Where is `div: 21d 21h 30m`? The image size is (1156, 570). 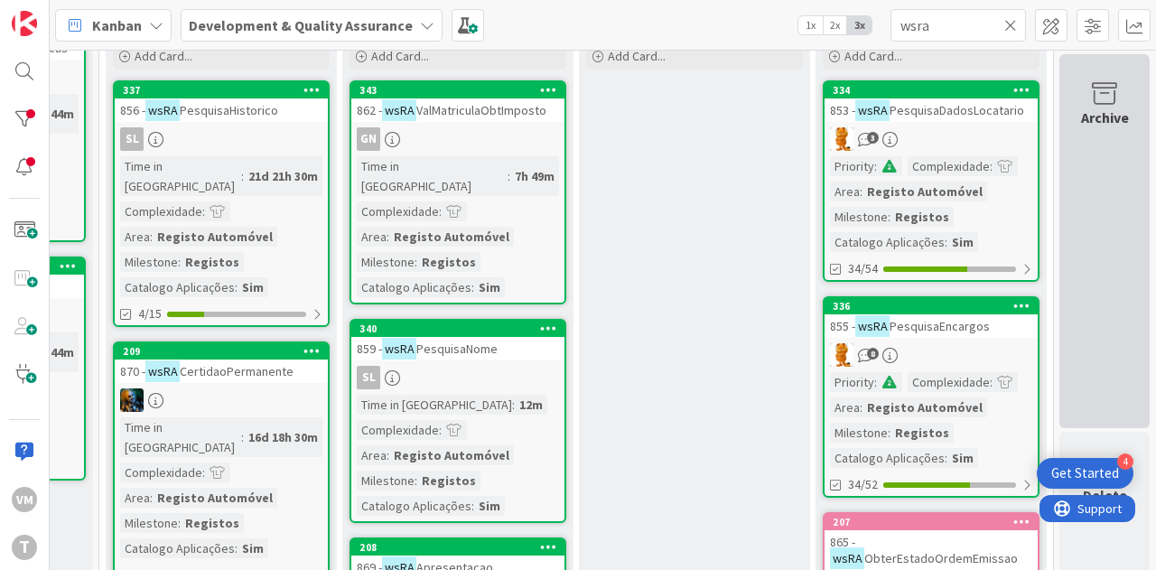 div: 21d 21h 30m is located at coordinates (283, 176).